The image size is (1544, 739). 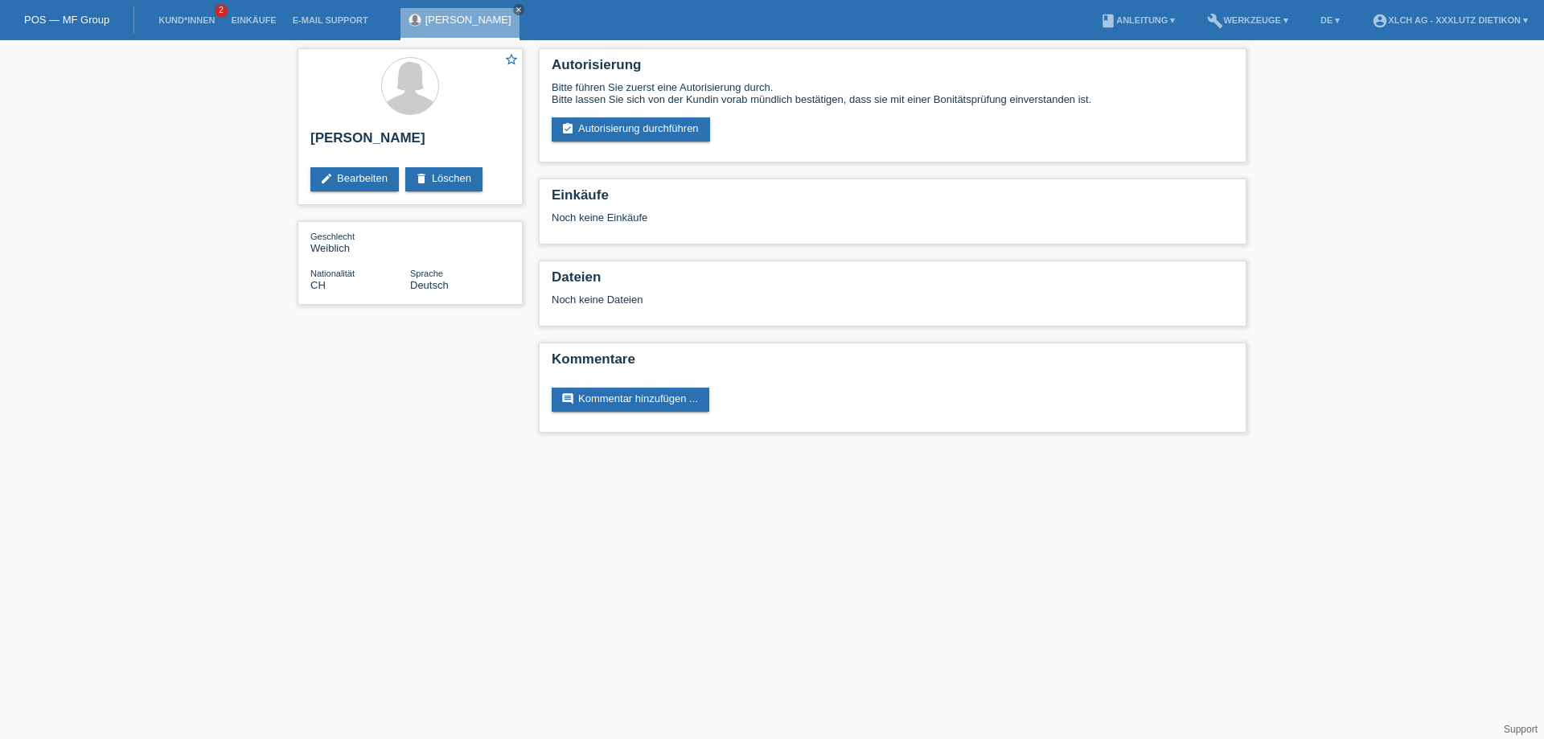 What do you see at coordinates (332, 273) in the screenshot?
I see `span: Nationalität` at bounding box center [332, 273].